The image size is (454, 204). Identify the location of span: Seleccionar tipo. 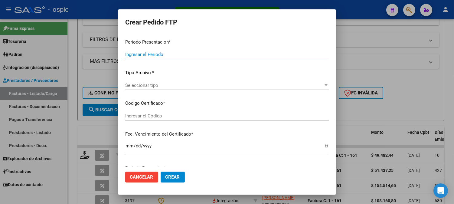
(224, 85).